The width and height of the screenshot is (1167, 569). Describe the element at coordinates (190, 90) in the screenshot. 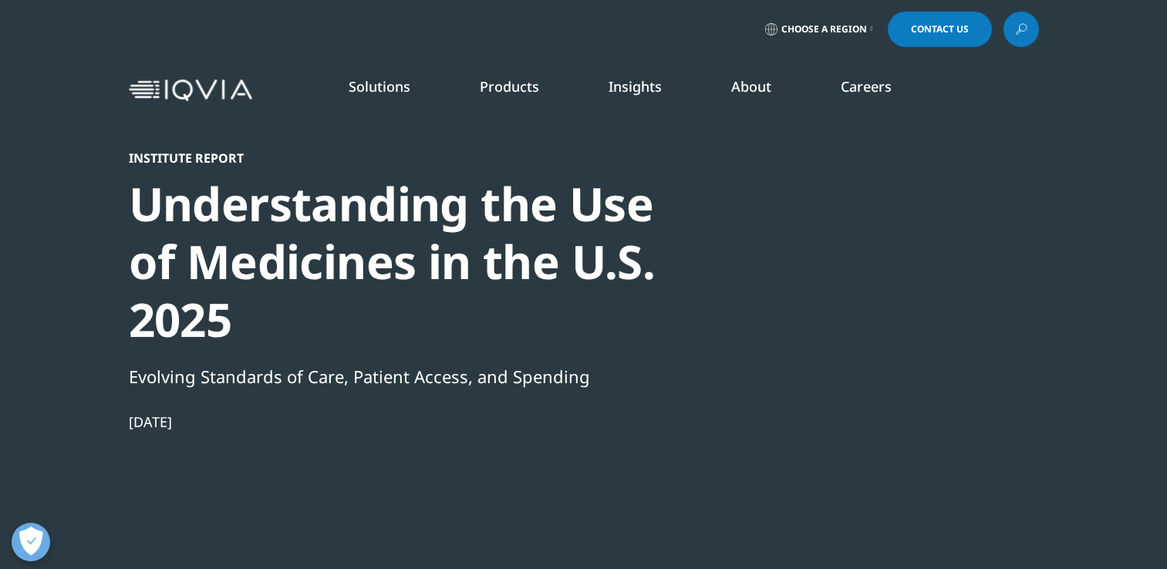

I see `img: IQVIA Healthcare Information Technology and Pharma Clinical Research Company` at that location.